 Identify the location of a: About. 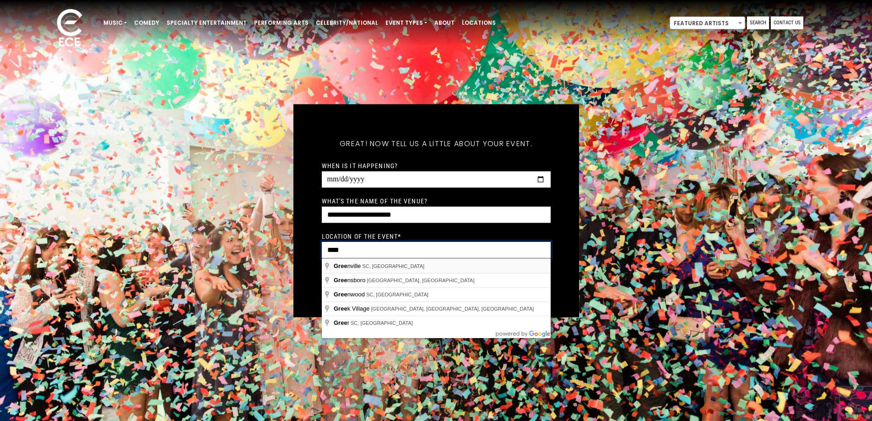
(444, 23).